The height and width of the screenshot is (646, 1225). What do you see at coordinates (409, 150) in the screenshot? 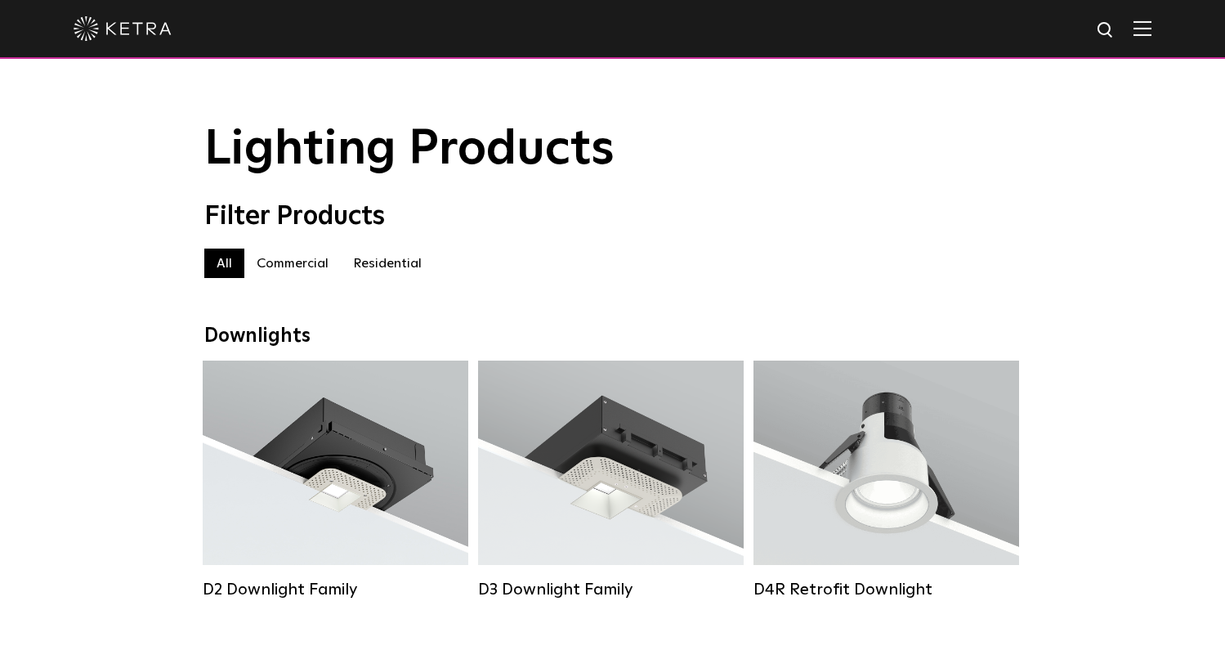
I see `span: Lighting Products` at bounding box center [409, 150].